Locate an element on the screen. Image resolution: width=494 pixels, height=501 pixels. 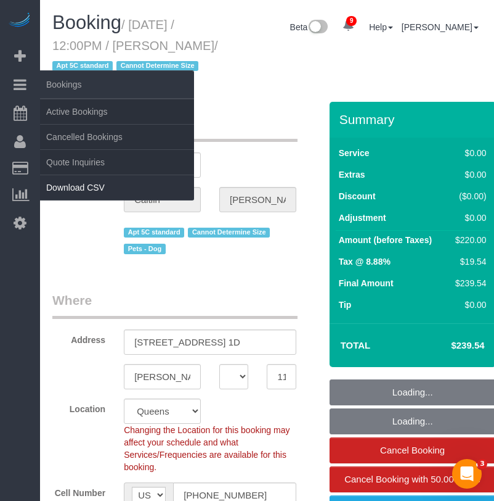
label: Address is located at coordinates (79, 337).